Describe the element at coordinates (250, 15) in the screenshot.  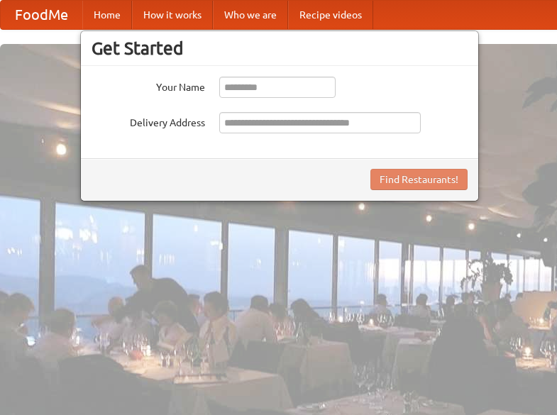
I see `a: Who we are` at that location.